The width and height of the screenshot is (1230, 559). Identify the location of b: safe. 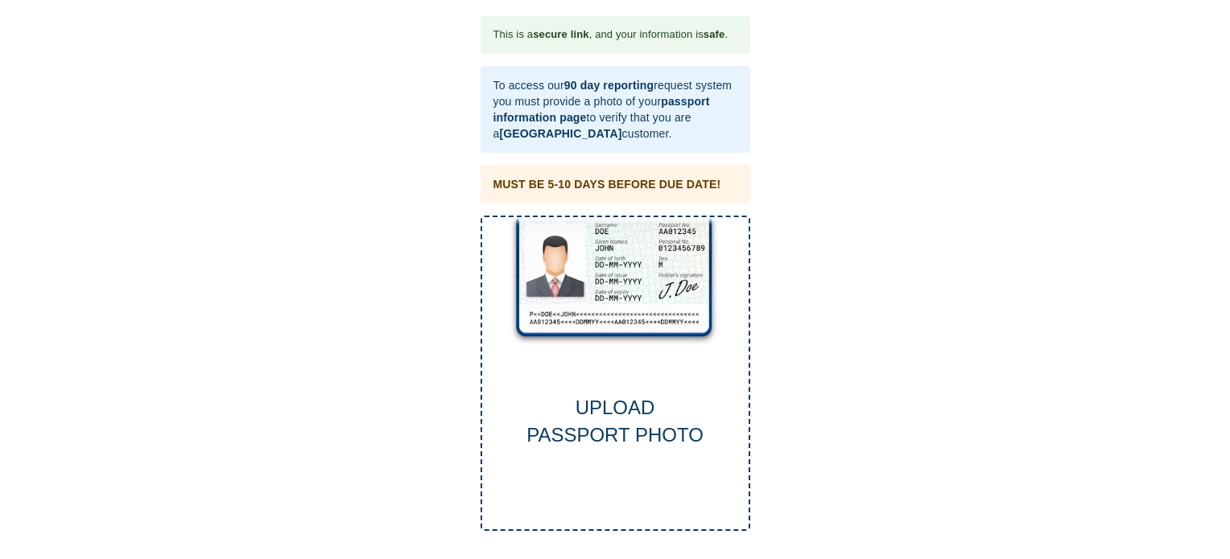
(714, 34).